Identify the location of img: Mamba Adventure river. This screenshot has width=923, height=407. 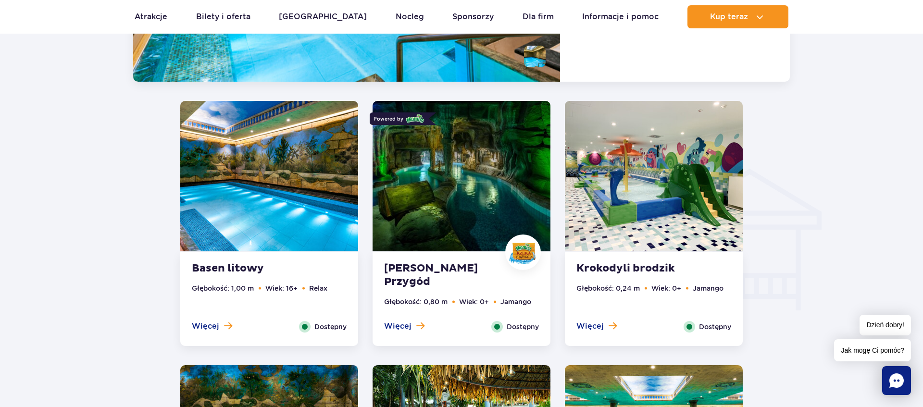
(462, 176).